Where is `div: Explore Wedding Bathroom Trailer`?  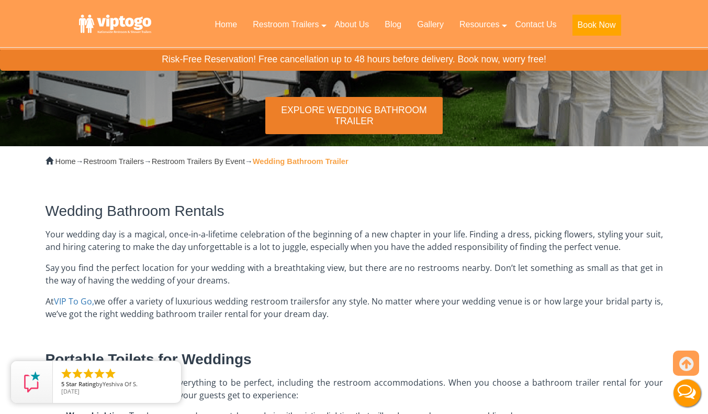 div: Explore Wedding Bathroom Trailer is located at coordinates (354, 115).